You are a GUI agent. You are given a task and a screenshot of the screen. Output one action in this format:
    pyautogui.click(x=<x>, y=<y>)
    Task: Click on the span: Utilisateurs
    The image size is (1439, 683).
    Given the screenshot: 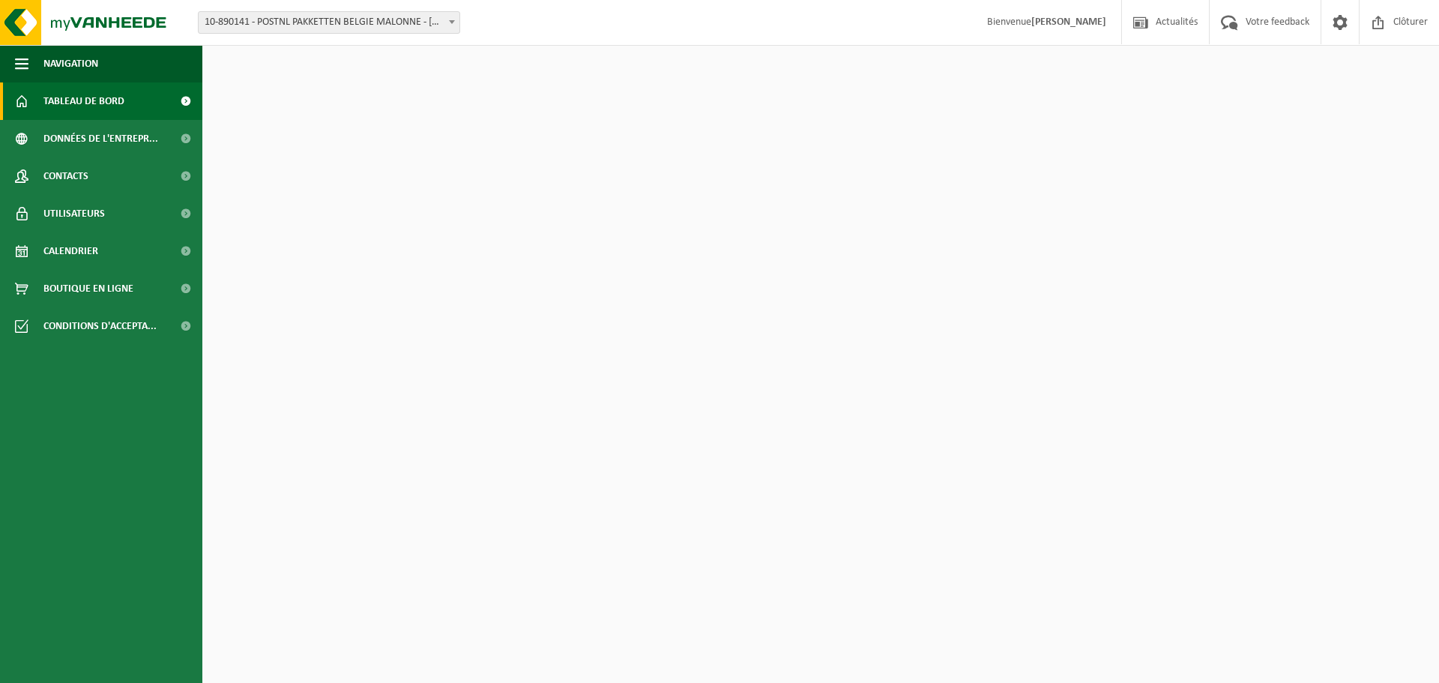 What is the action you would take?
    pyautogui.click(x=74, y=214)
    